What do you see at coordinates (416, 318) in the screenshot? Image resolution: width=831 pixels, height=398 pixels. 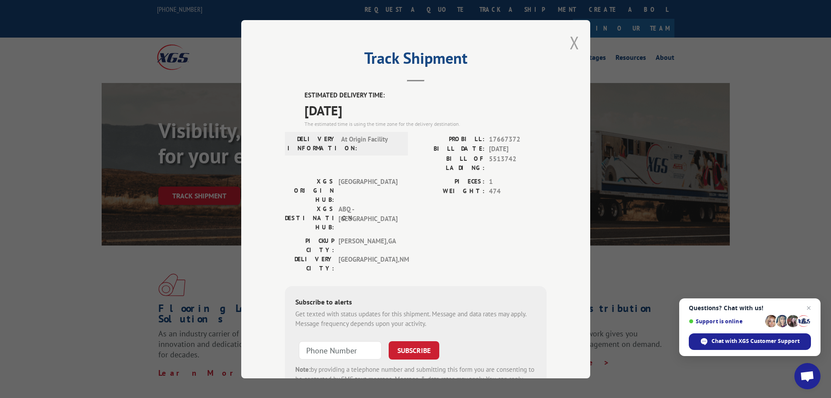 I see `div: Get texted with status updates for this shipment. Message and data rates may apply. Message frequ...` at bounding box center [416, 318].